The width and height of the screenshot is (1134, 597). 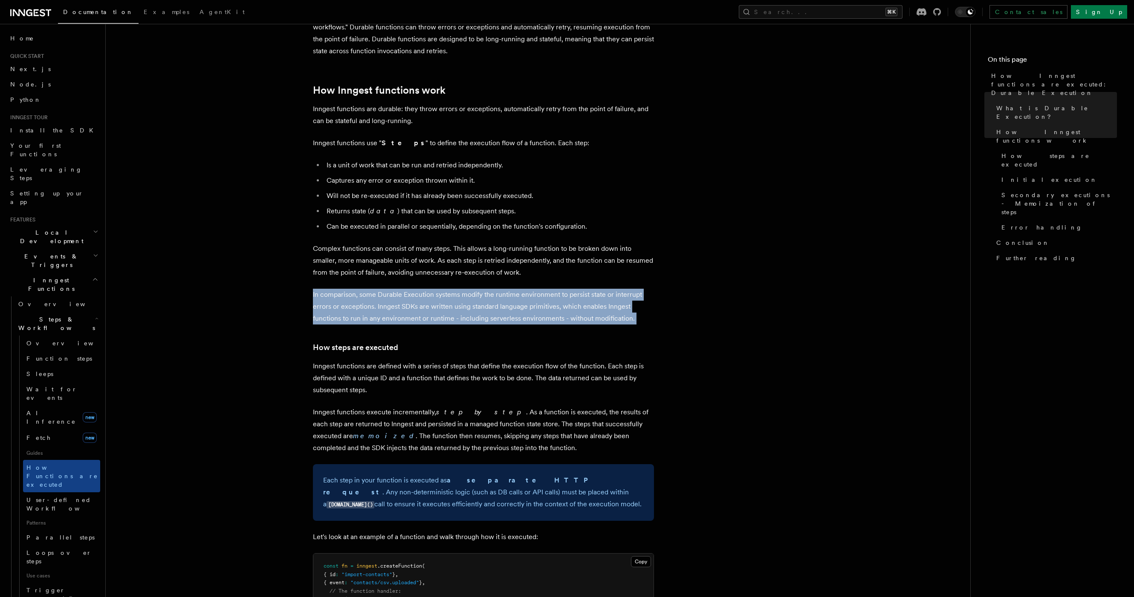 I want to click on span: { id, so click(x=329, y=575).